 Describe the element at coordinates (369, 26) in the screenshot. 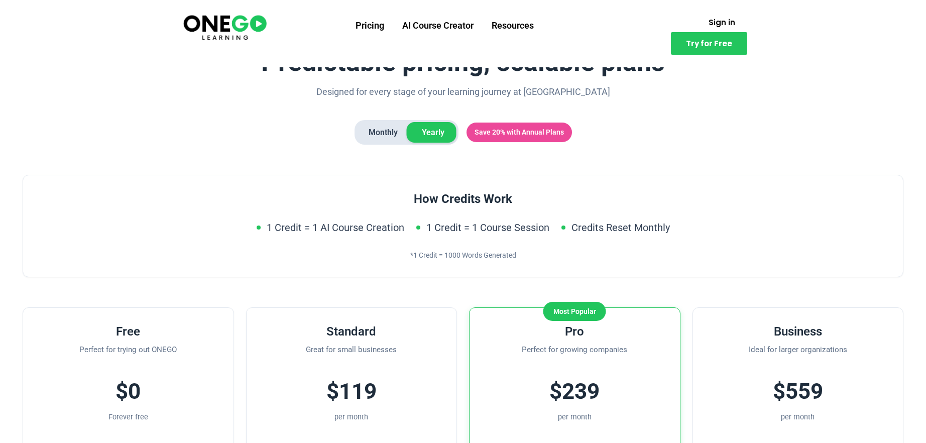

I see `a: Pricing` at that location.